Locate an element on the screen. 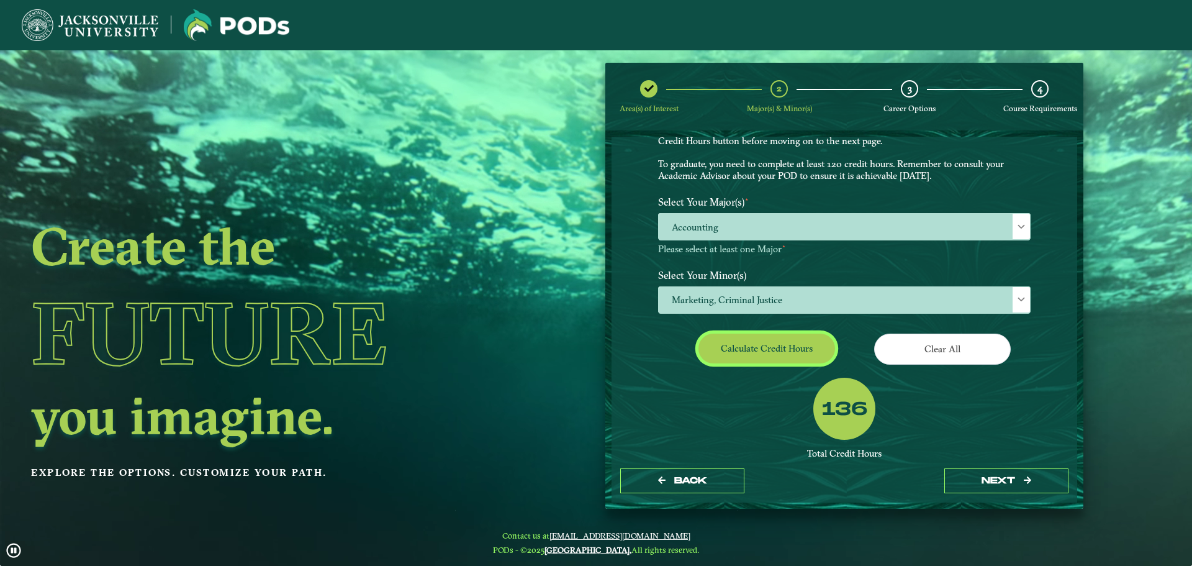 The image size is (1192, 566). span: Marketing, Criminal Justice is located at coordinates (844, 300).